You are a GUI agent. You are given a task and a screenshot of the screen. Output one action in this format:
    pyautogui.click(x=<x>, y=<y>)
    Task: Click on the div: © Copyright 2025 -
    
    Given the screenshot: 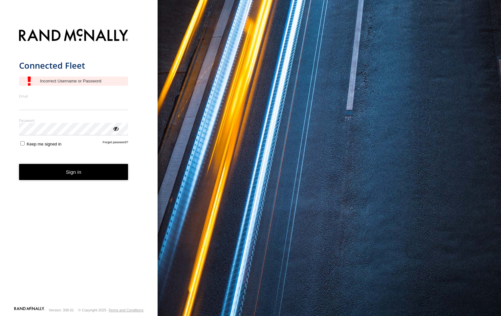 What is the action you would take?
    pyautogui.click(x=111, y=310)
    